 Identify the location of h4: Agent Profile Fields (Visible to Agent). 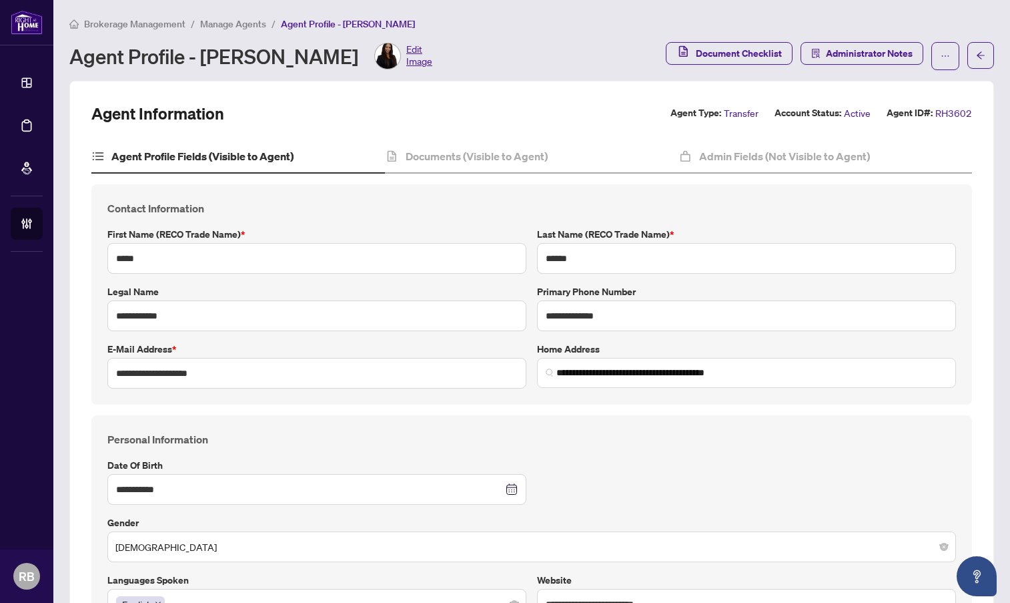
(202, 156).